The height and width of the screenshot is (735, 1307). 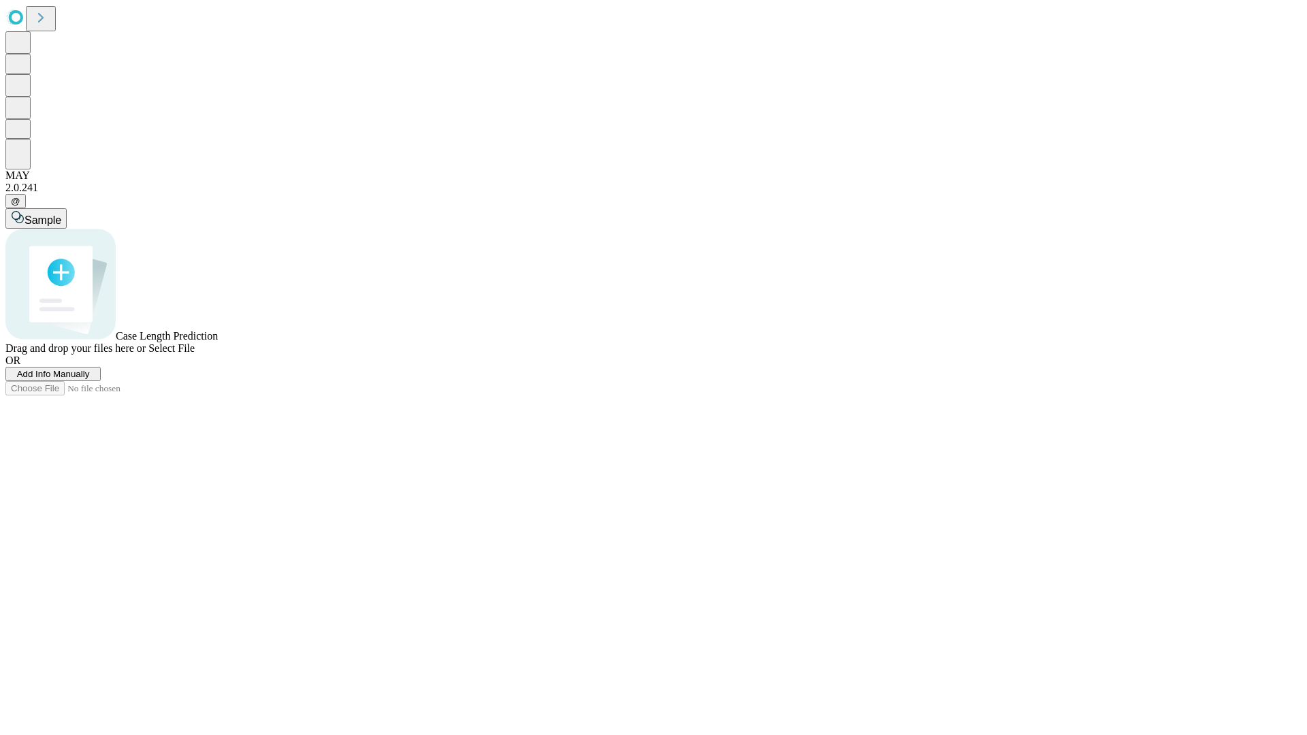 I want to click on span: Add Info Manually, so click(x=53, y=374).